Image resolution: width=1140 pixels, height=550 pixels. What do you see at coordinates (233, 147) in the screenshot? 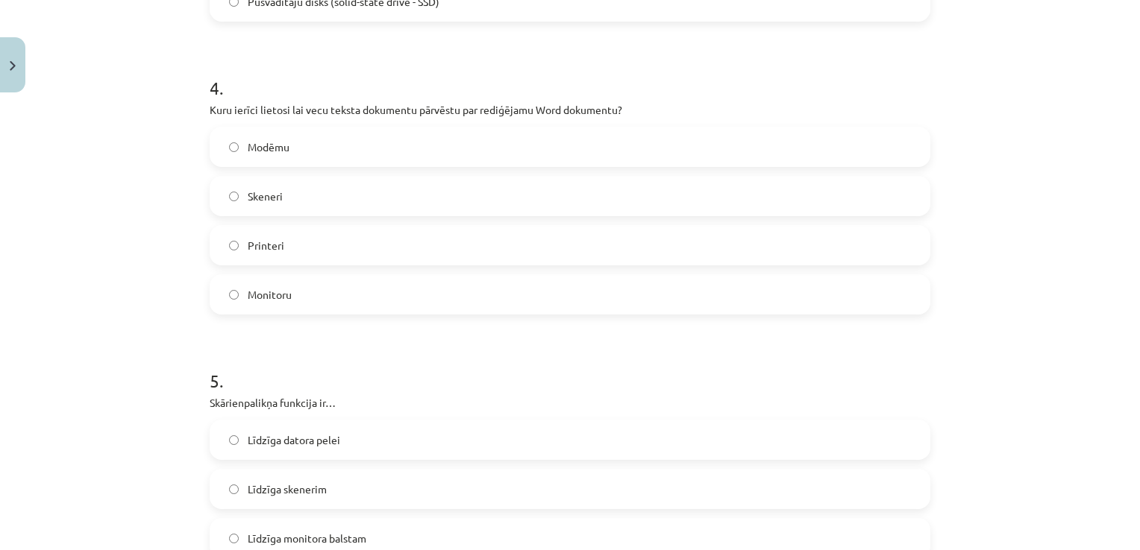
I see `input: Modēmu` at bounding box center [233, 147].